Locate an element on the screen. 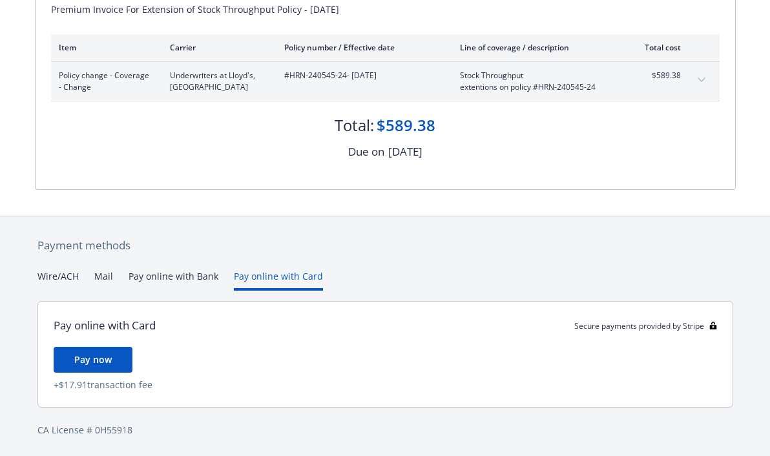 Image resolution: width=770 pixels, height=456 pixels. button: Wire/ACH is located at coordinates (58, 280).